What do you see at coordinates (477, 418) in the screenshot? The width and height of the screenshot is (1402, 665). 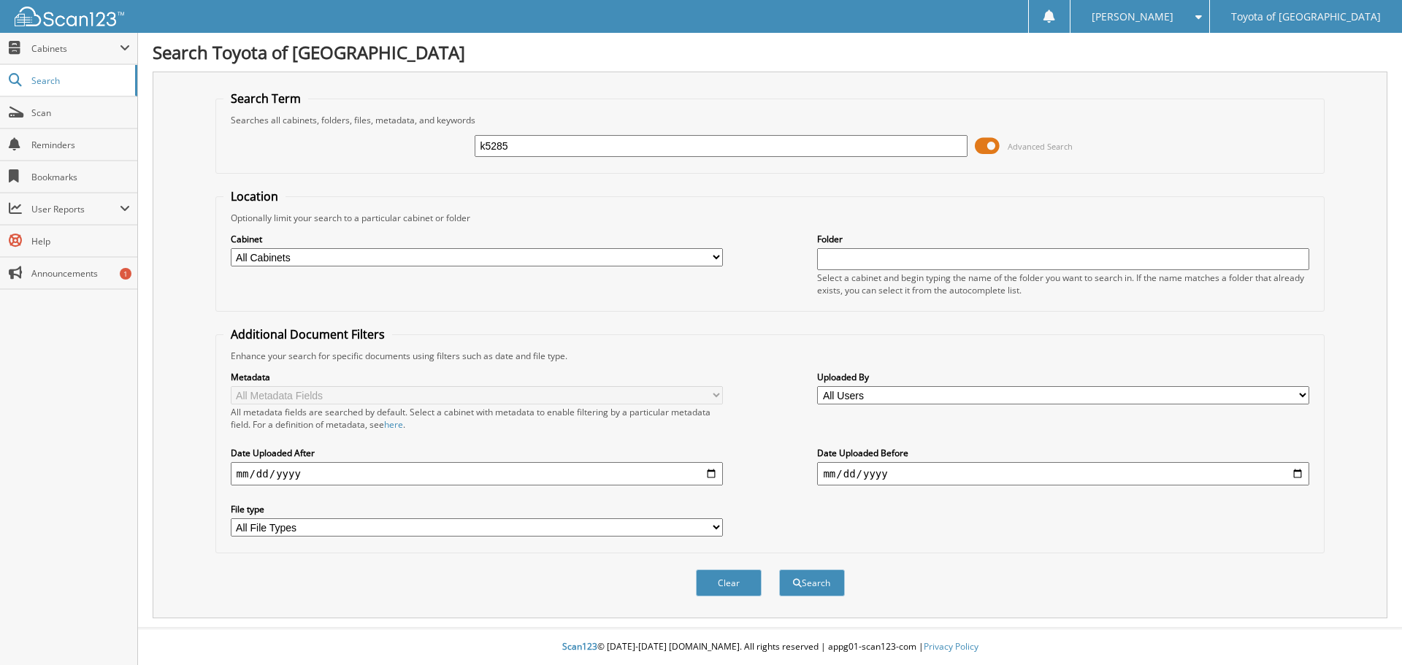 I see `div: All metadata fields are searched by default. Select a cabinet with metadata to enable filtering b...` at bounding box center [477, 418].